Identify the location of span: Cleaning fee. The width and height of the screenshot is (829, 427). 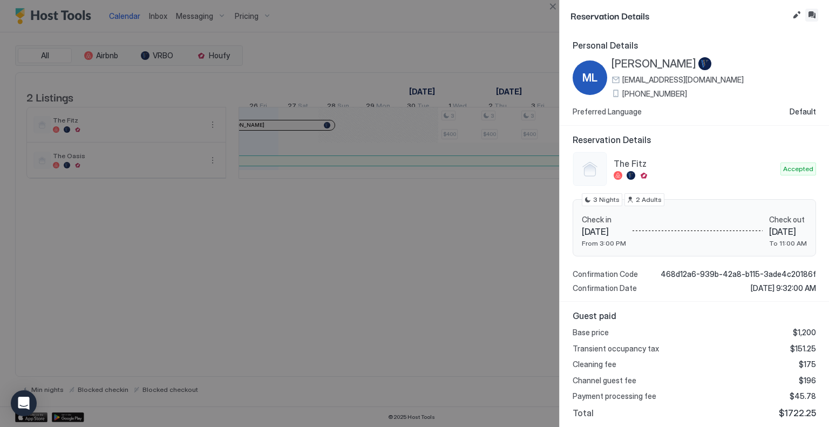
(594, 364).